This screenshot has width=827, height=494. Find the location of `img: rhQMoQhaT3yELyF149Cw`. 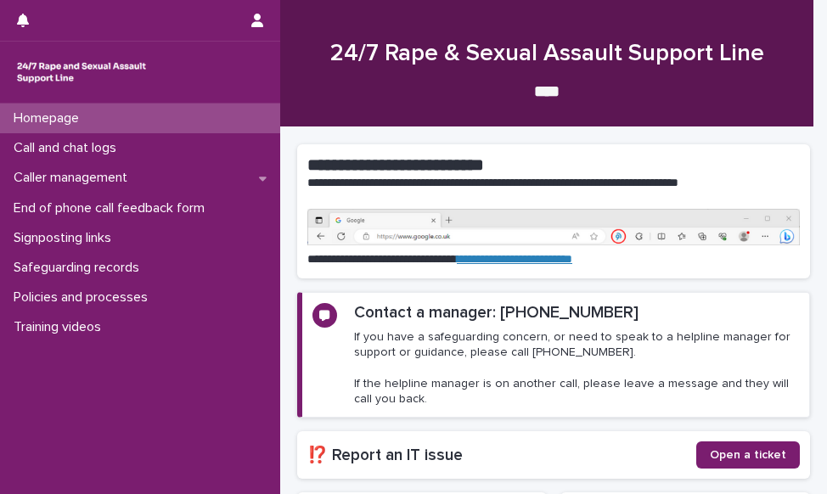

img: rhQMoQhaT3yELyF149Cw is located at coordinates (82, 72).